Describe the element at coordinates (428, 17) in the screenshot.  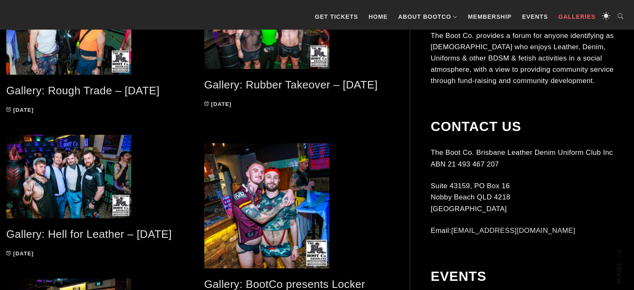
I see `a: About BootCo` at that location.